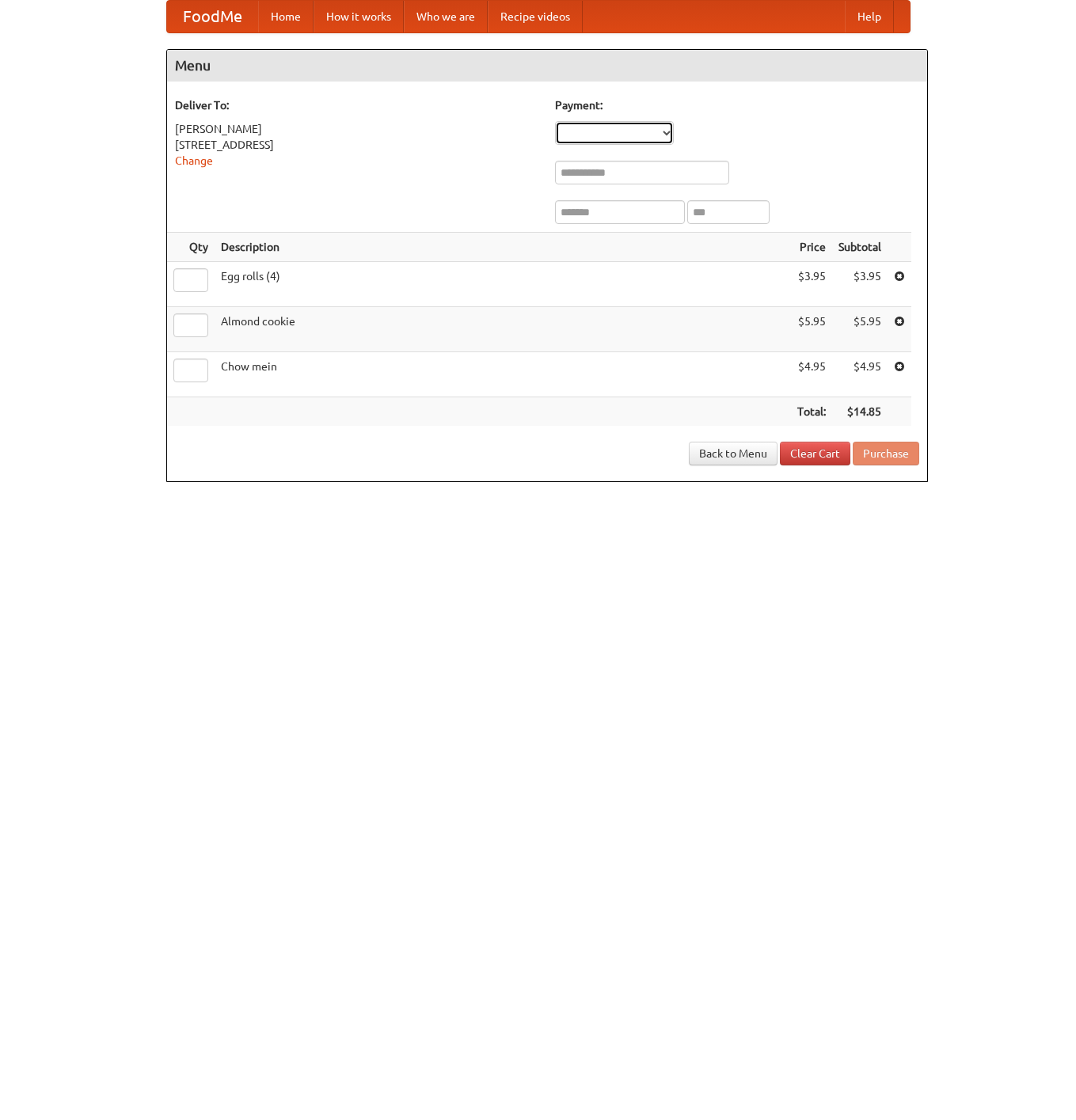 This screenshot has height=1120, width=1076. I want to click on td: Almond cookie, so click(503, 329).